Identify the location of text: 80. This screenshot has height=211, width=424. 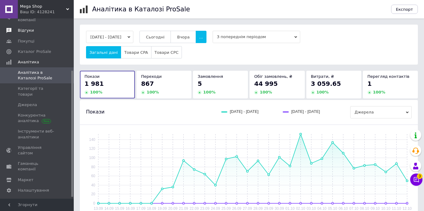
(93, 167).